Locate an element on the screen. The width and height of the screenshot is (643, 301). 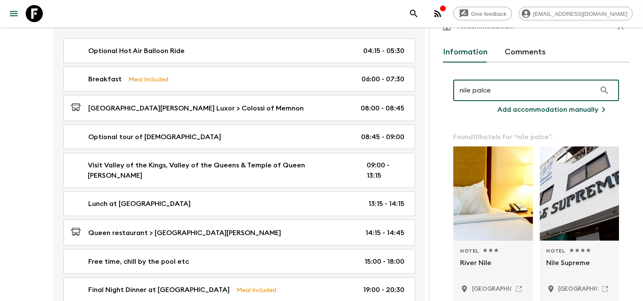
a: Optional Hot Air Balloon Ride04:15 - 05:30 is located at coordinates (239, 51).